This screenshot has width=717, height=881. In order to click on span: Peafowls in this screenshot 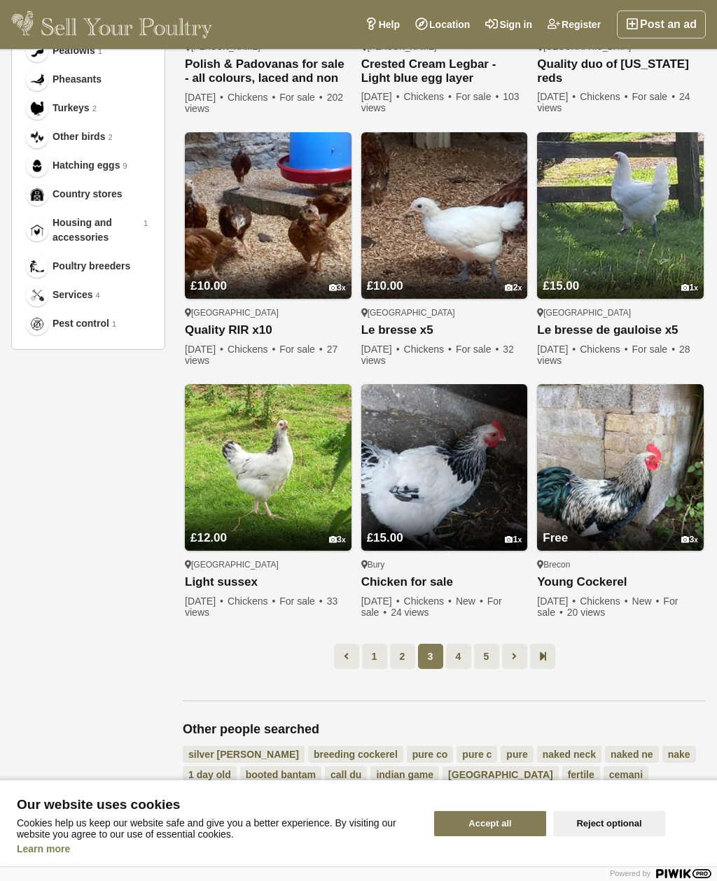, I will do `click(73, 50)`.